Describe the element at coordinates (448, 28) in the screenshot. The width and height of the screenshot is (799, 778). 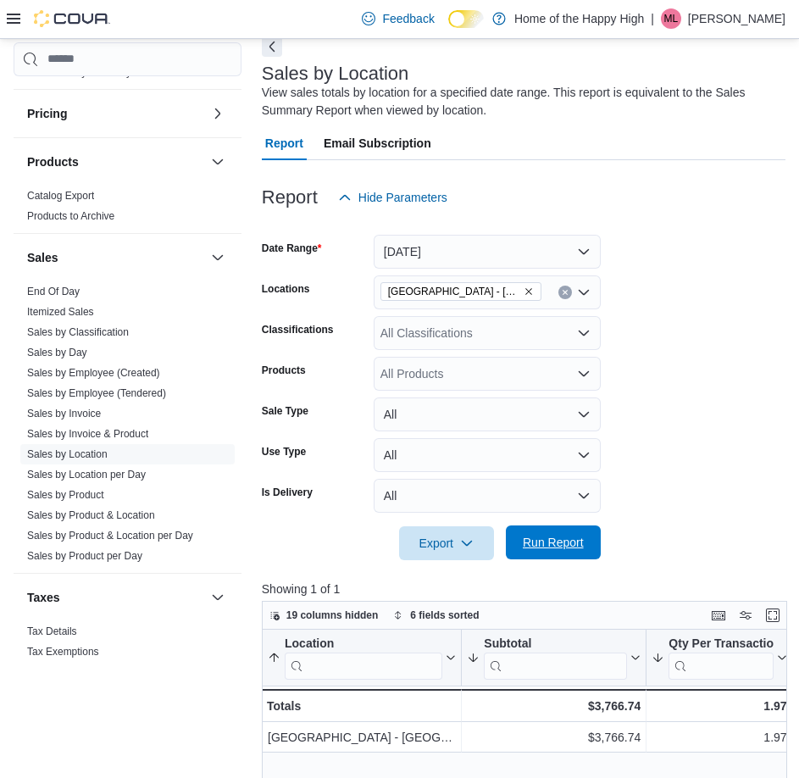
I see `span: Dark Mode` at that location.